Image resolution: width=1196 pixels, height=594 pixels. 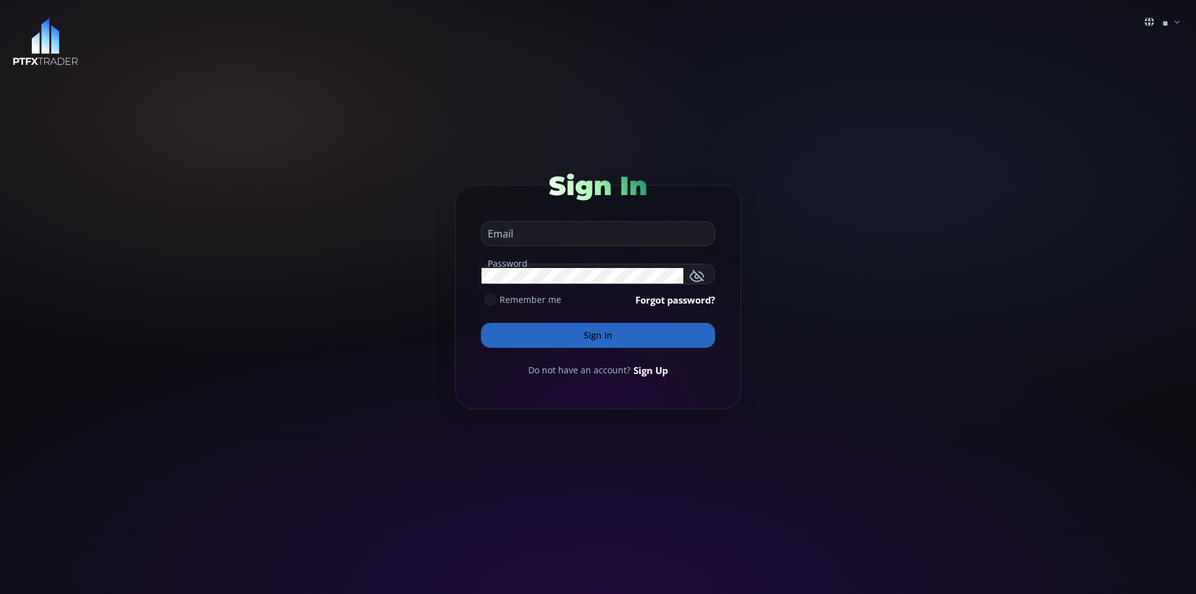 I want to click on span: Remember me, so click(x=530, y=299).